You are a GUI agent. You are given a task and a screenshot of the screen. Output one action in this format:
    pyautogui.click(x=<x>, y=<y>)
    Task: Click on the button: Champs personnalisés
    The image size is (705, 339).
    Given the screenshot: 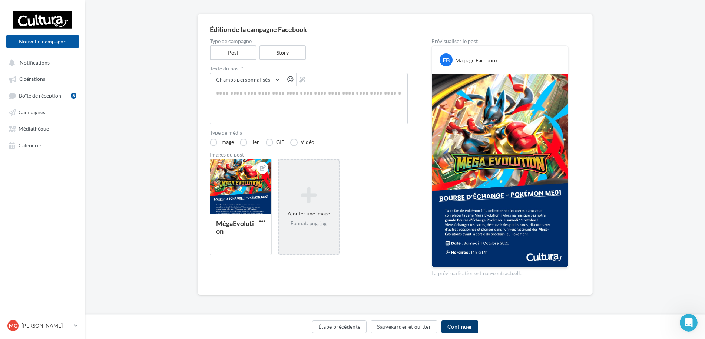 What is the action you would take?
    pyautogui.click(x=247, y=80)
    